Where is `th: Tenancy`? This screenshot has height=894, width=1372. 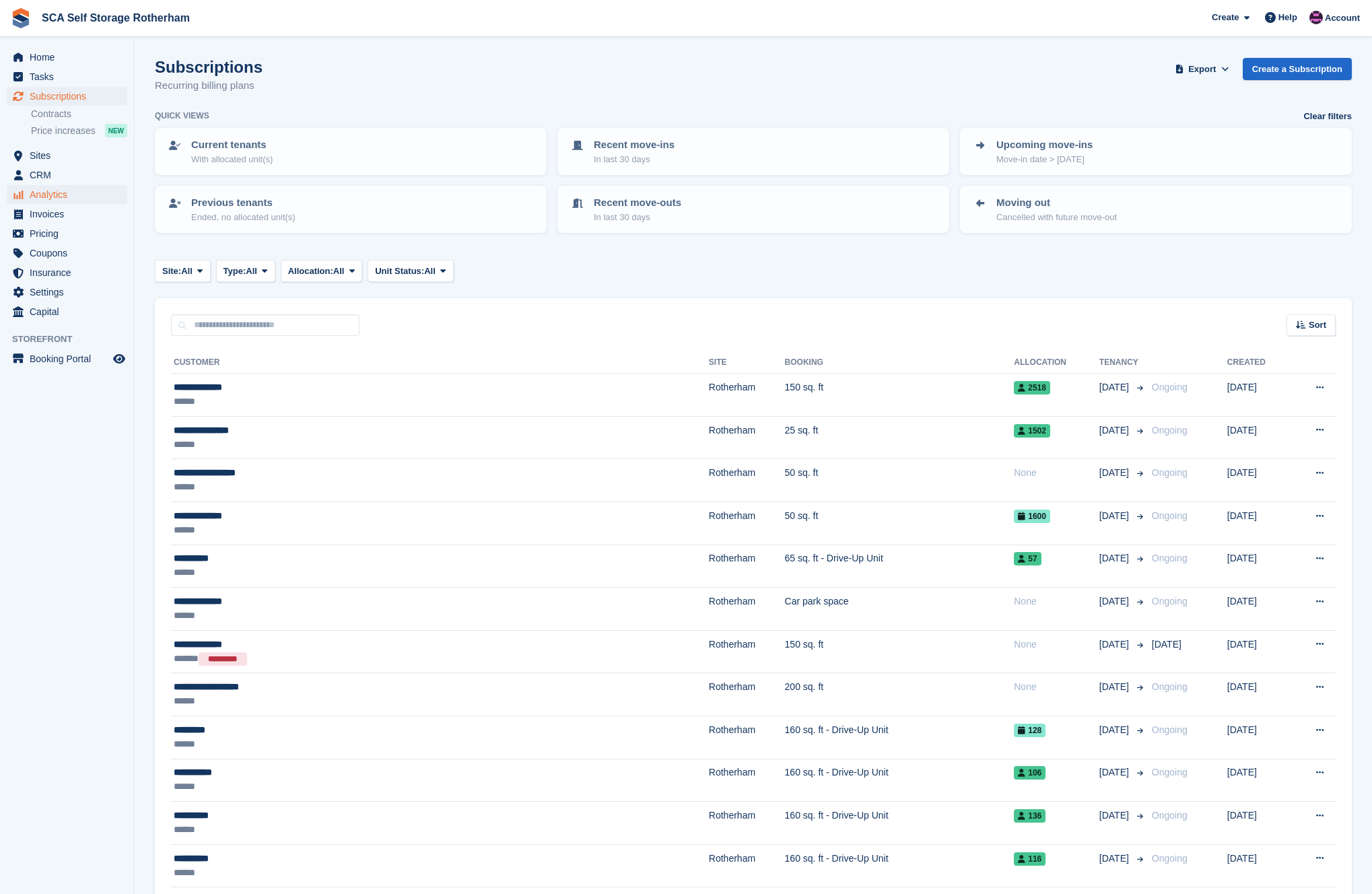
th: Tenancy is located at coordinates (1123, 363).